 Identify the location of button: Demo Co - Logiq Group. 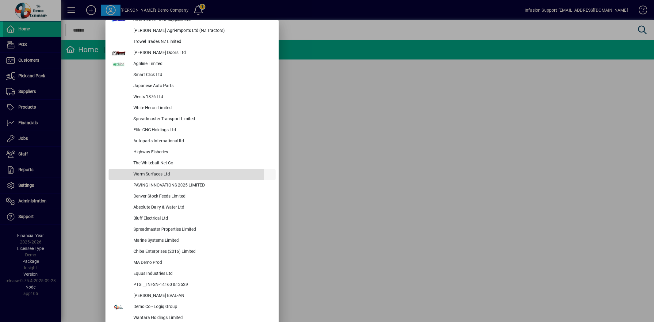
(192, 307).